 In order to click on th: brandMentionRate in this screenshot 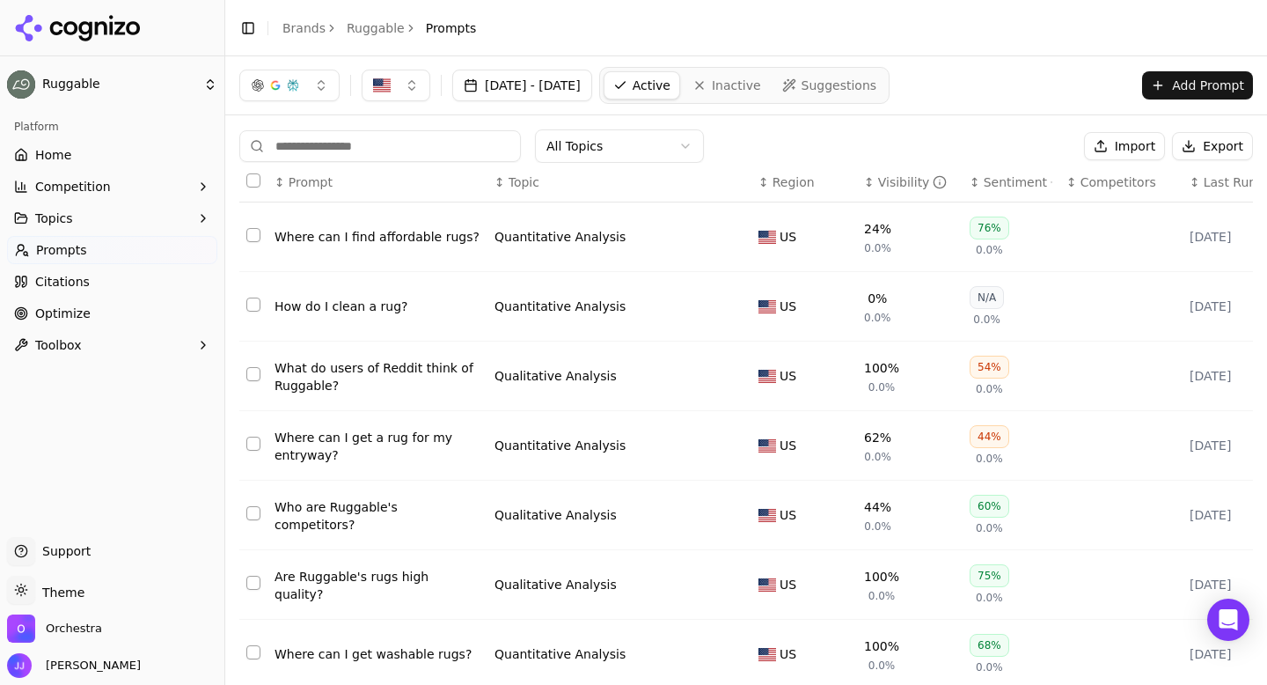, I will do `click(910, 182)`.